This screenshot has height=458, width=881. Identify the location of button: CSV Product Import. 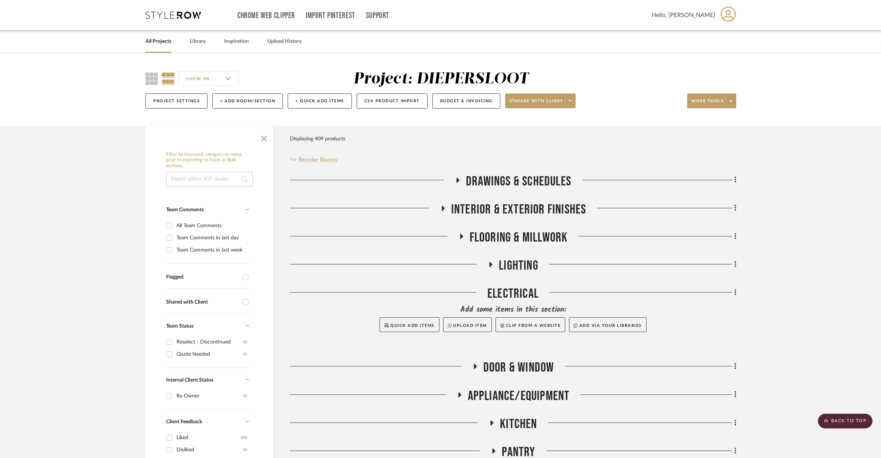
(392, 101).